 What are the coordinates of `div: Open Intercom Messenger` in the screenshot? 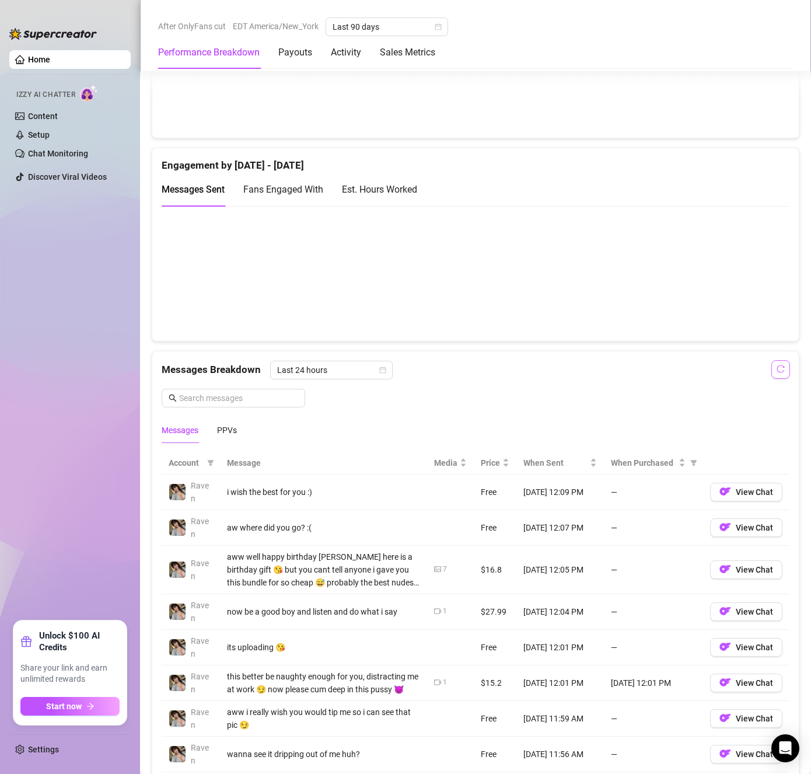 It's located at (786, 748).